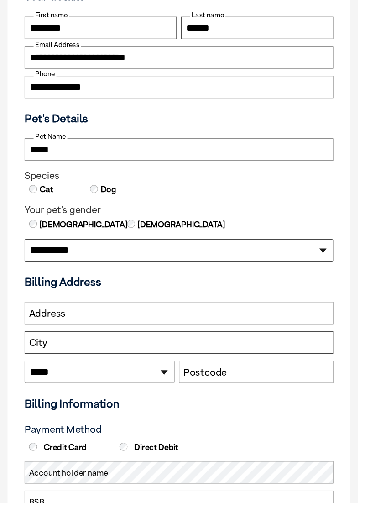 The image size is (365, 513). I want to click on label: Direct Debit, so click(164, 456).